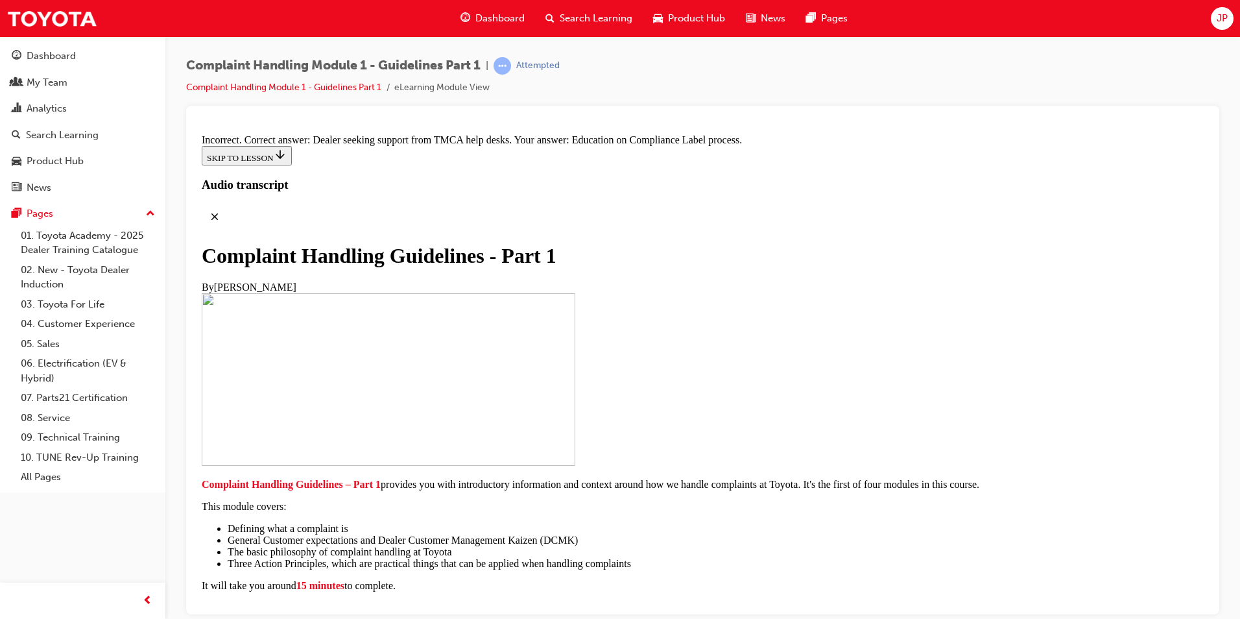 The image size is (1240, 619). Describe the element at coordinates (442, 88) in the screenshot. I see `li: eLearning Module View` at that location.